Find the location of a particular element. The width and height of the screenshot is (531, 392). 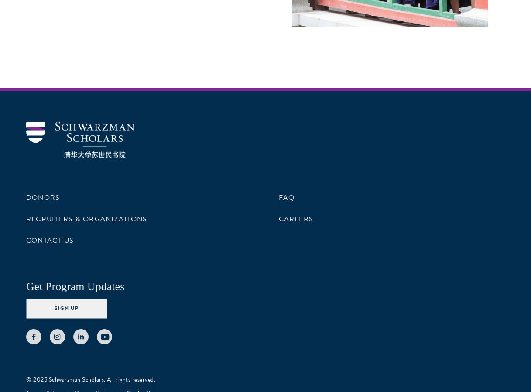

a: Recruiters & Organizations is located at coordinates (86, 219).